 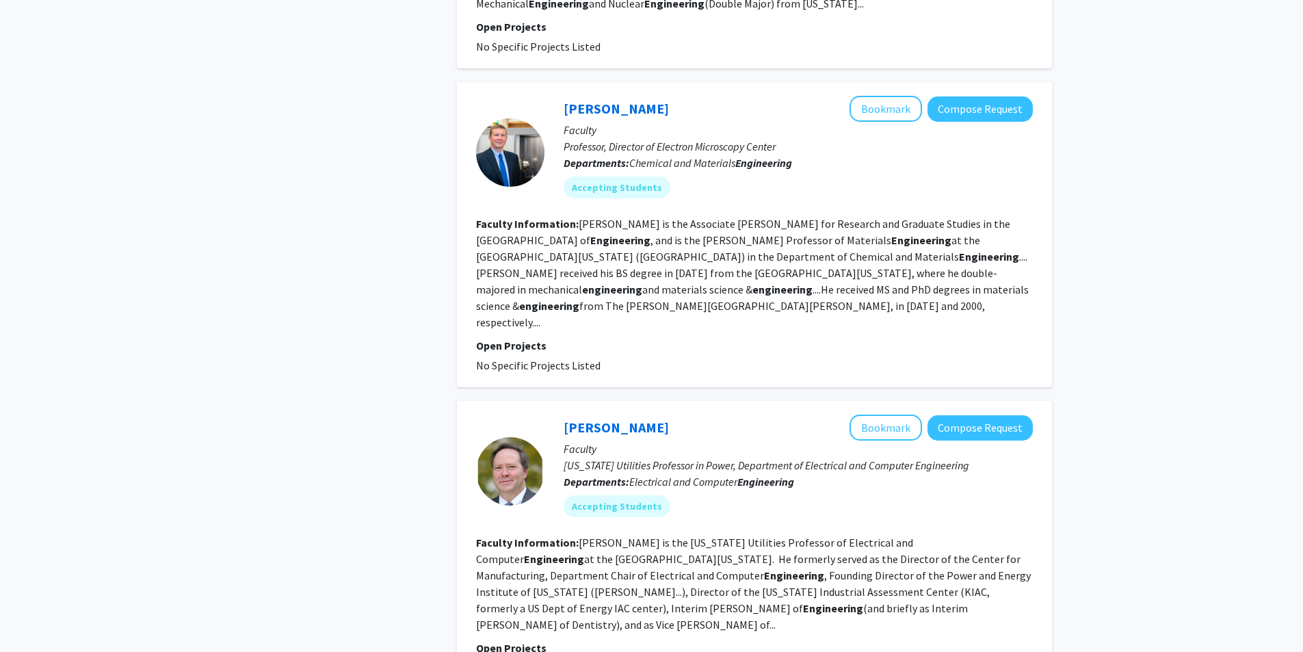 What do you see at coordinates (711, 482) in the screenshot?
I see `span: Electrical and Computer` at bounding box center [711, 482].